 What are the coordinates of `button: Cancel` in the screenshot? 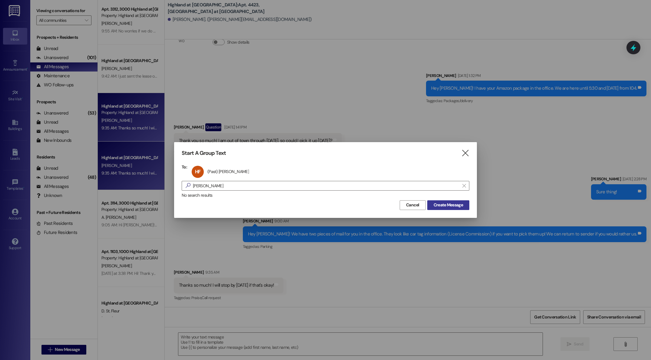 It's located at (413, 205).